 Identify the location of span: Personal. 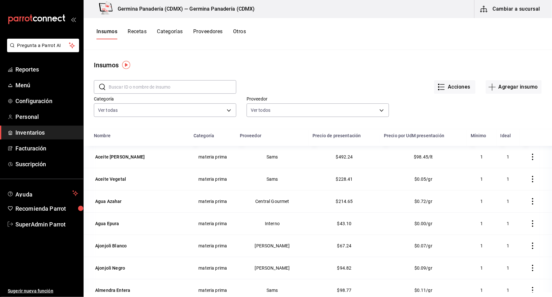
(47, 116).